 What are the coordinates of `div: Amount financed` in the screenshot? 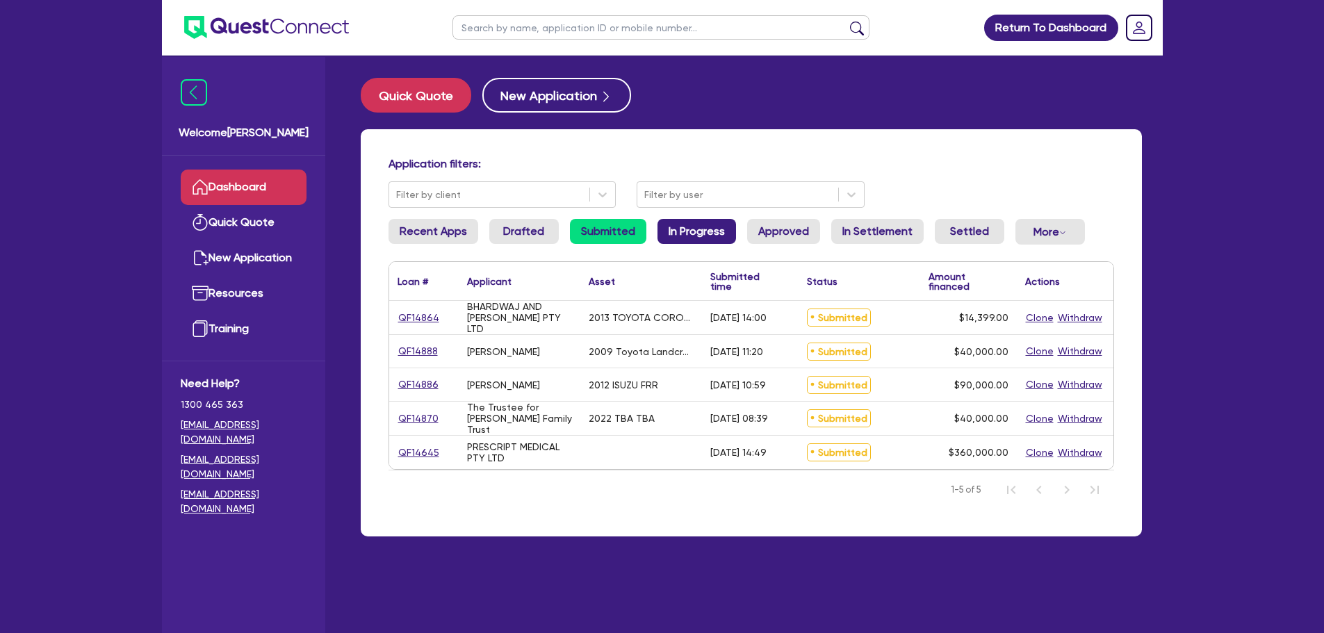 It's located at (968, 282).